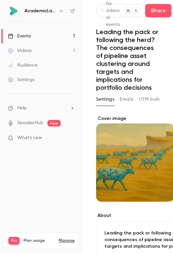  Describe the element at coordinates (67, 241) in the screenshot. I see `a: Manage` at that location.